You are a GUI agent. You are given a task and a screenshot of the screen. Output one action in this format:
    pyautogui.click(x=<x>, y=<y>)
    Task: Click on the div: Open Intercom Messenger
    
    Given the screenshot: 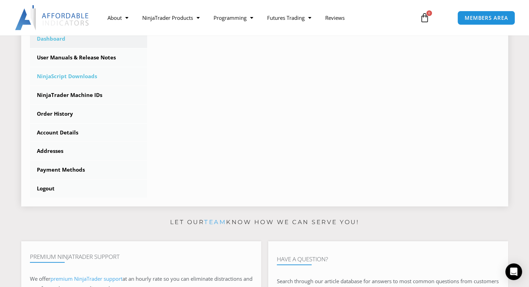 What is the action you would take?
    pyautogui.click(x=514, y=272)
    